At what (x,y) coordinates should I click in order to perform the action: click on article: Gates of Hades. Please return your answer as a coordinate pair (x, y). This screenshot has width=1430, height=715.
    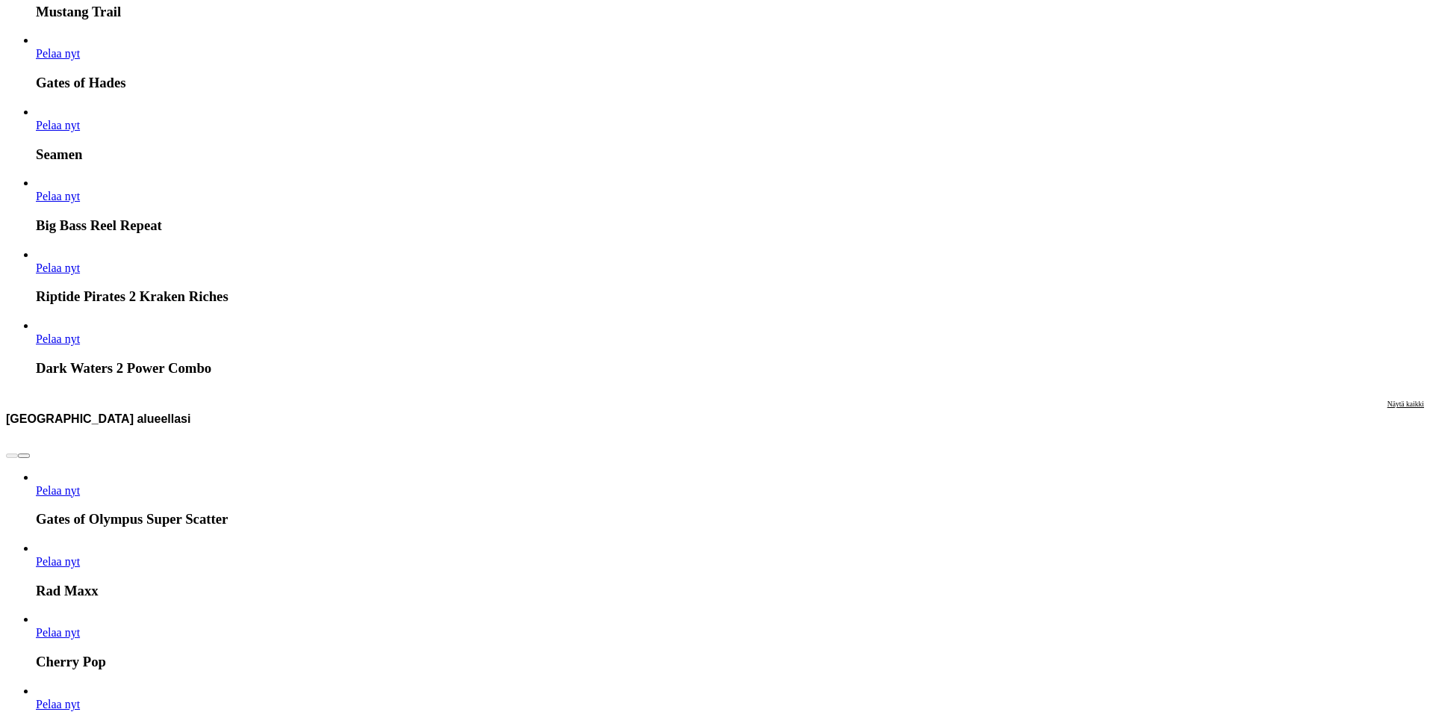
    Looking at the image, I should click on (730, 62).